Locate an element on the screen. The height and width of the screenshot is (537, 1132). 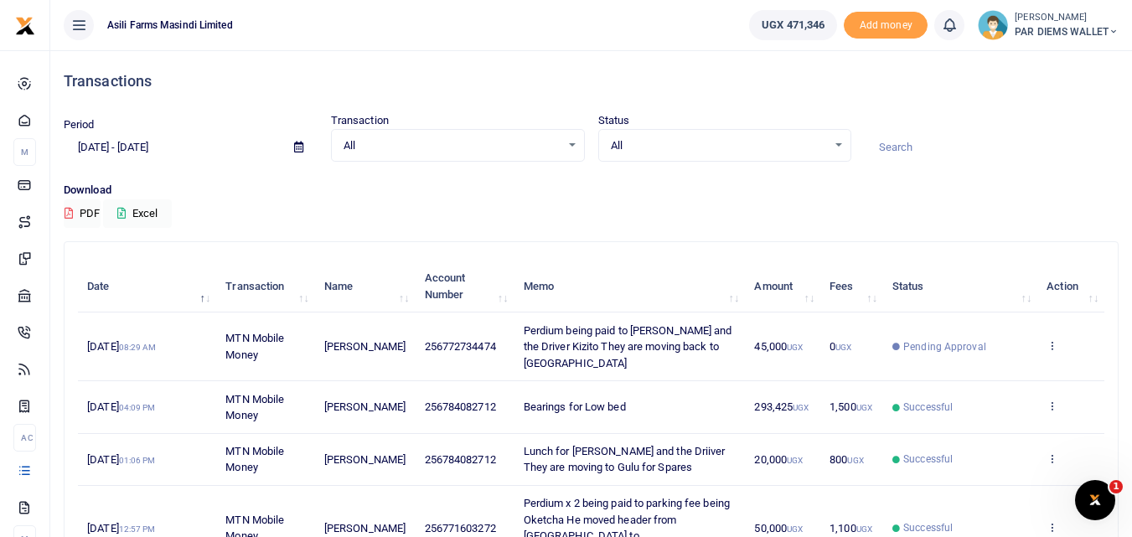
li: M is located at coordinates (24, 152).